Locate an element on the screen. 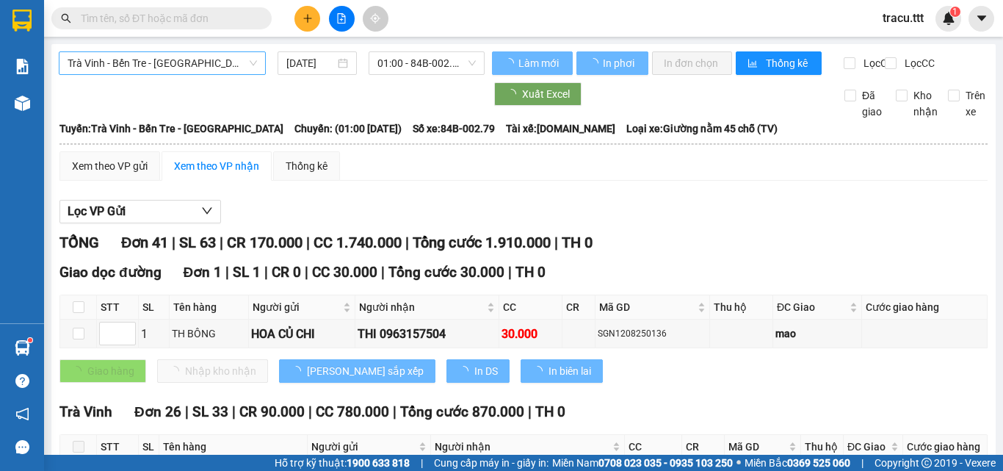 This screenshot has width=1003, height=471. span: Lọc CC is located at coordinates (918, 63).